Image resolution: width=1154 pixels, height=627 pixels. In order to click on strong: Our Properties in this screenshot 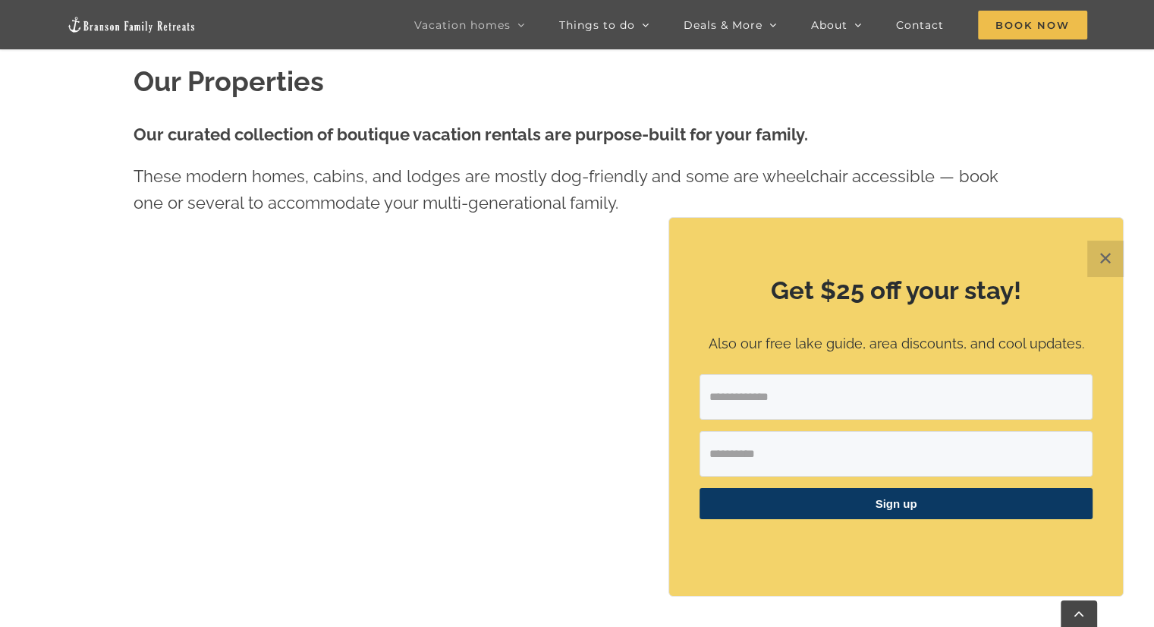, I will do `click(228, 81)`.